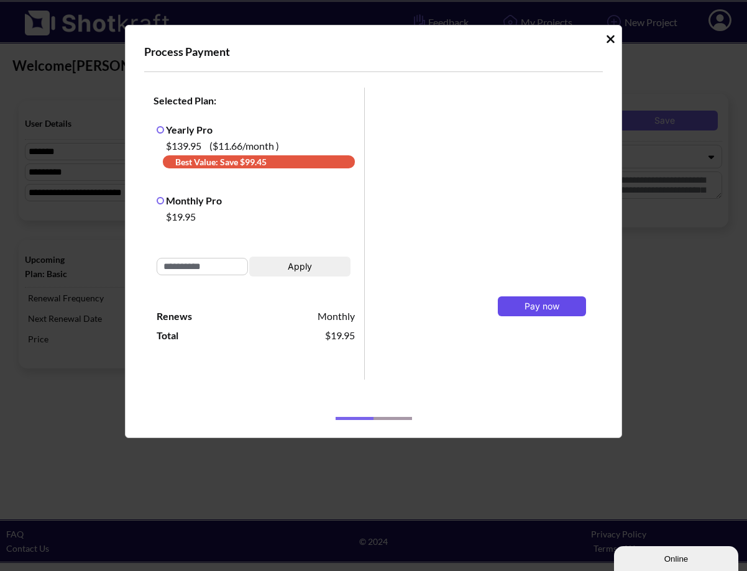 Image resolution: width=747 pixels, height=571 pixels. What do you see at coordinates (542, 306) in the screenshot?
I see `button: Pay now` at bounding box center [542, 306].